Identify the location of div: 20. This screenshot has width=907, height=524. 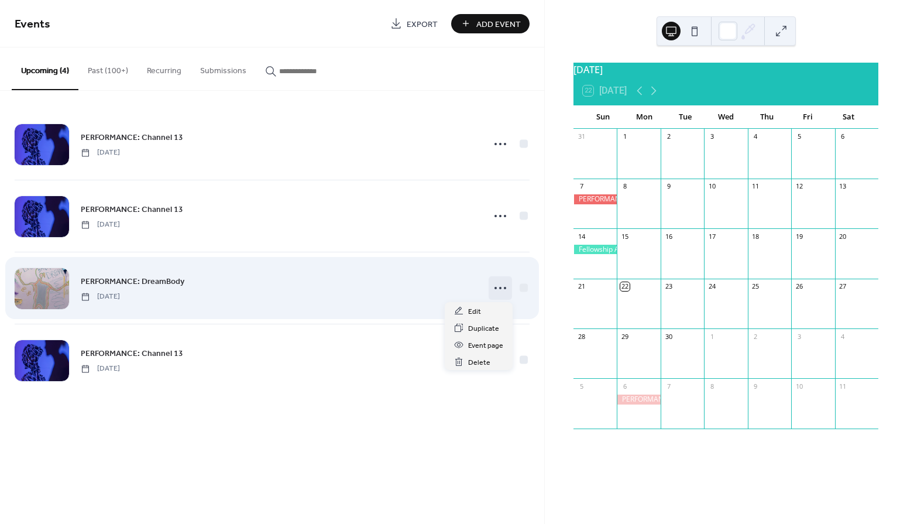
(843, 236).